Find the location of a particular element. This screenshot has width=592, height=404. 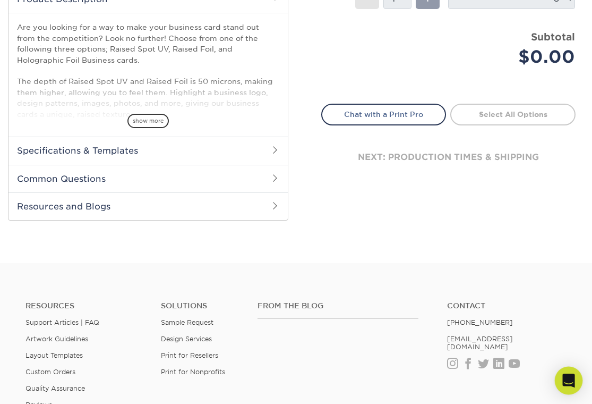

a: Select All Options is located at coordinates (513, 114).